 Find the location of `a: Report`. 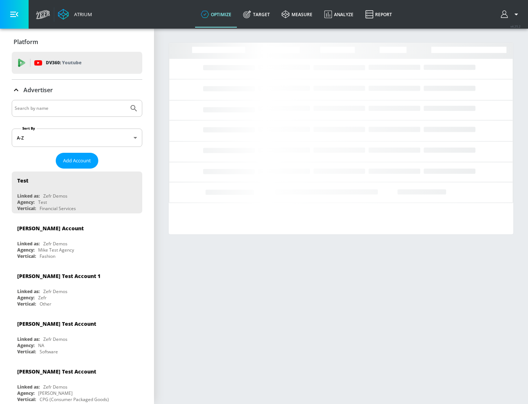

a: Report is located at coordinates (379, 14).